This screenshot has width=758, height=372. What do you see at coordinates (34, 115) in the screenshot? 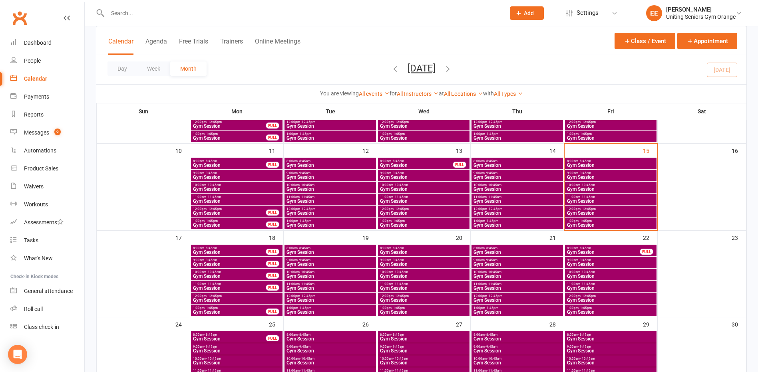
I see `div: Reports` at bounding box center [34, 115].